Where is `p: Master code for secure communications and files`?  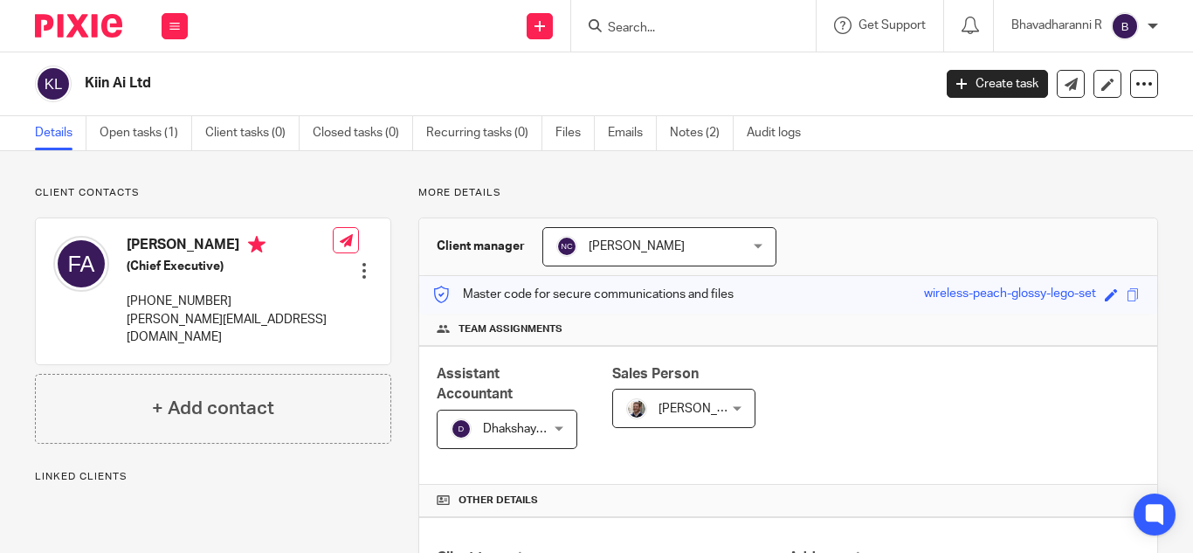
p: Master code for secure communications and files is located at coordinates (583, 294).